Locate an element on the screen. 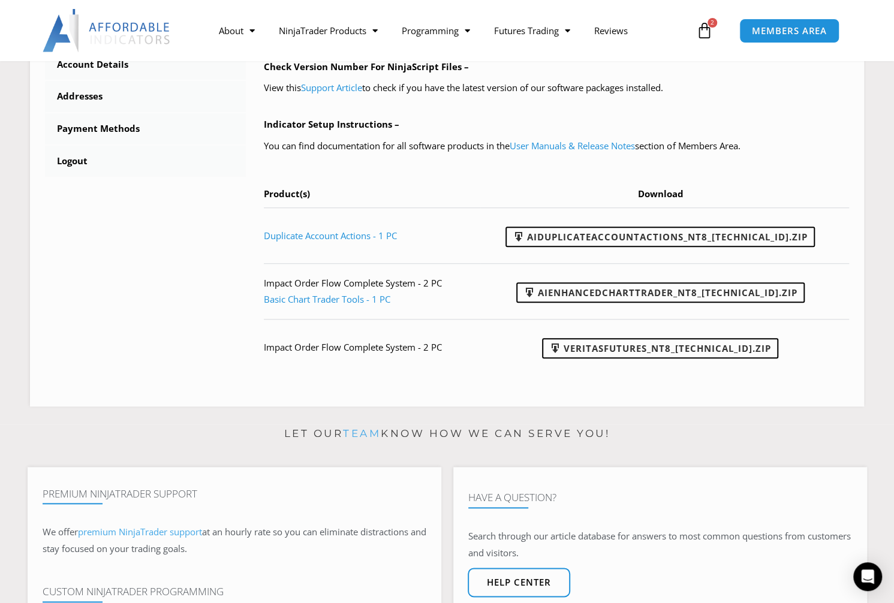 The image size is (894, 603). a: About is located at coordinates (237, 31).